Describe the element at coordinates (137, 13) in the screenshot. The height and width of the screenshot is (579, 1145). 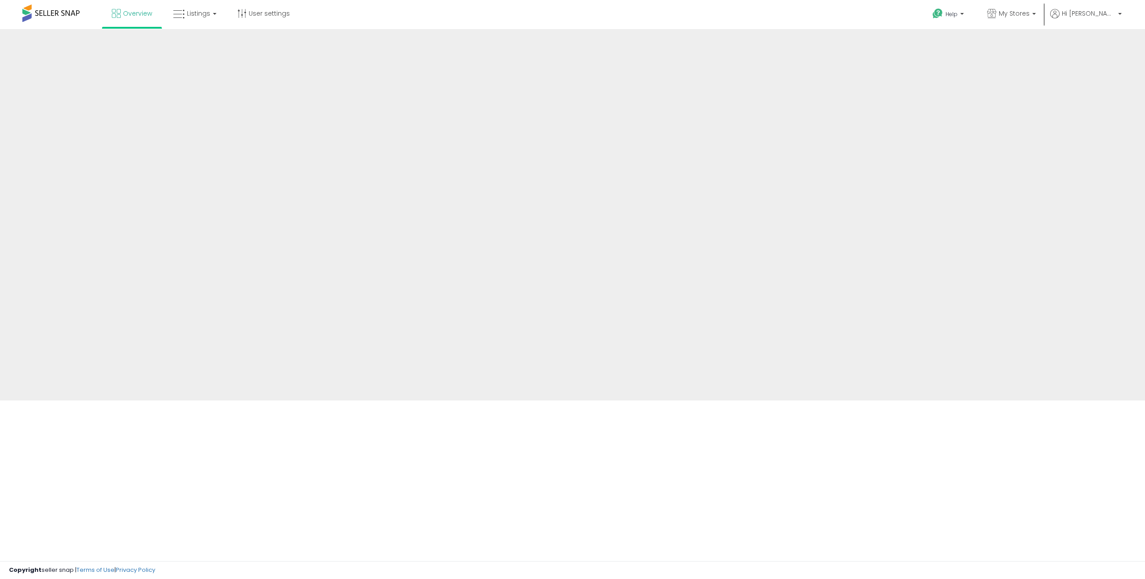
I see `span: Overview` at that location.